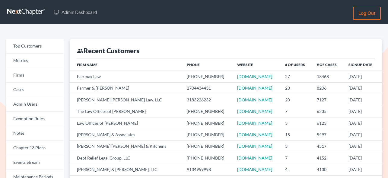  I want to click on th: Website, so click(256, 64).